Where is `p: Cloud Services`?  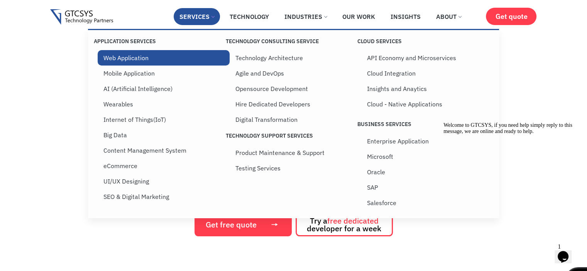 p: Cloud Services is located at coordinates (423, 41).